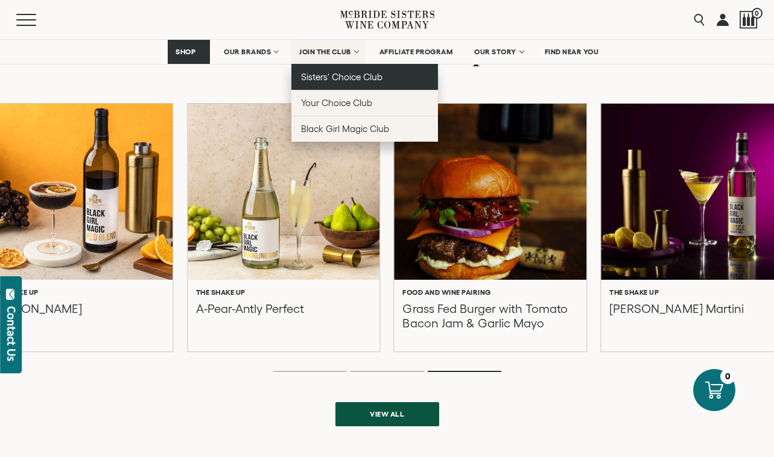 This screenshot has height=457, width=774. Describe the element at coordinates (495, 52) in the screenshot. I see `span: OUR STORY` at that location.